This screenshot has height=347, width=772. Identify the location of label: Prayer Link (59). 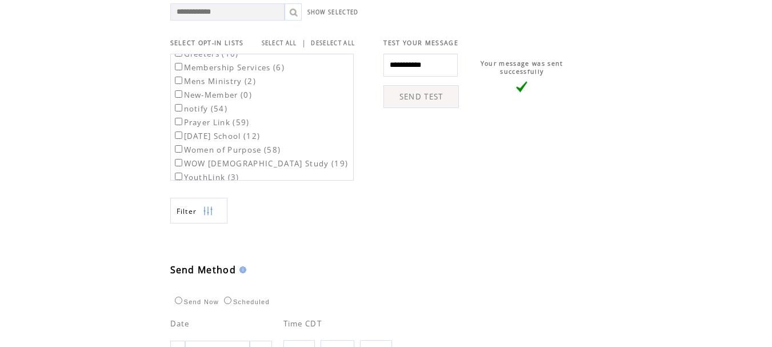
(211, 122).